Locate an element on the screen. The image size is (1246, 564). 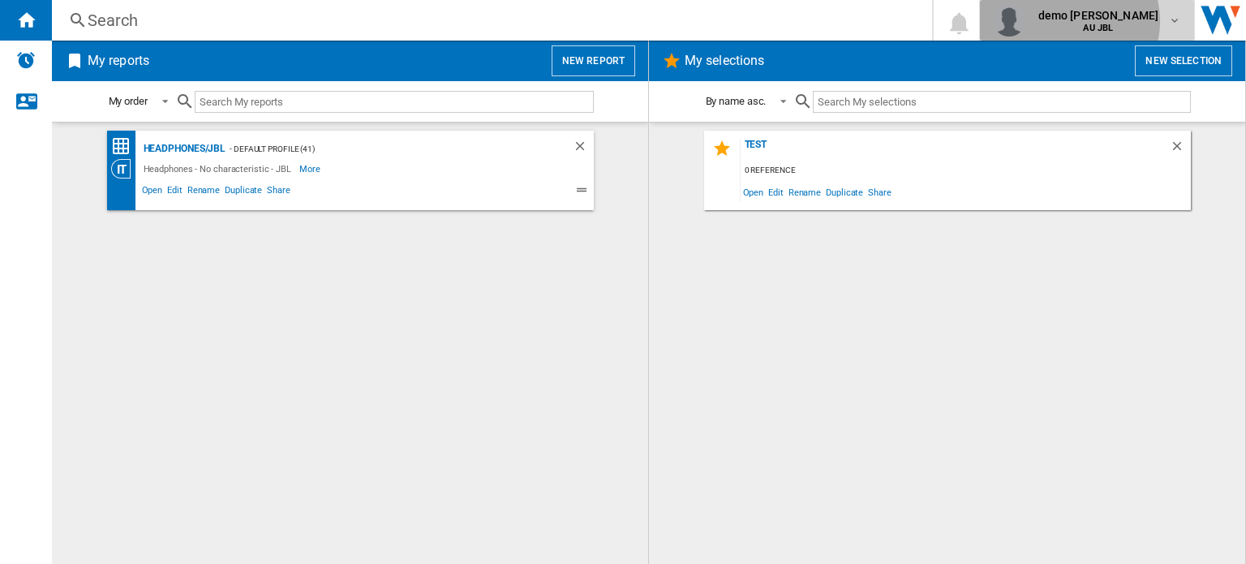
div: Headphones - No characteristic - JBL is located at coordinates (219, 169).